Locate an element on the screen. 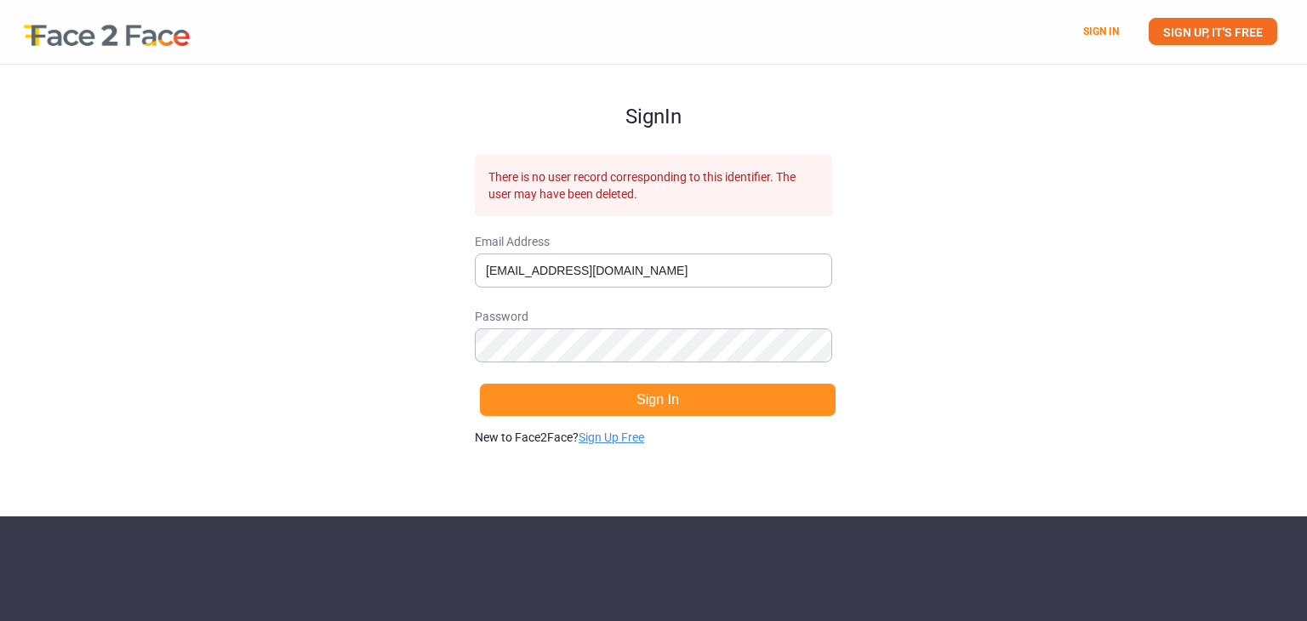 Image resolution: width=1307 pixels, height=621 pixels. h1: Sign In is located at coordinates (653, 96).